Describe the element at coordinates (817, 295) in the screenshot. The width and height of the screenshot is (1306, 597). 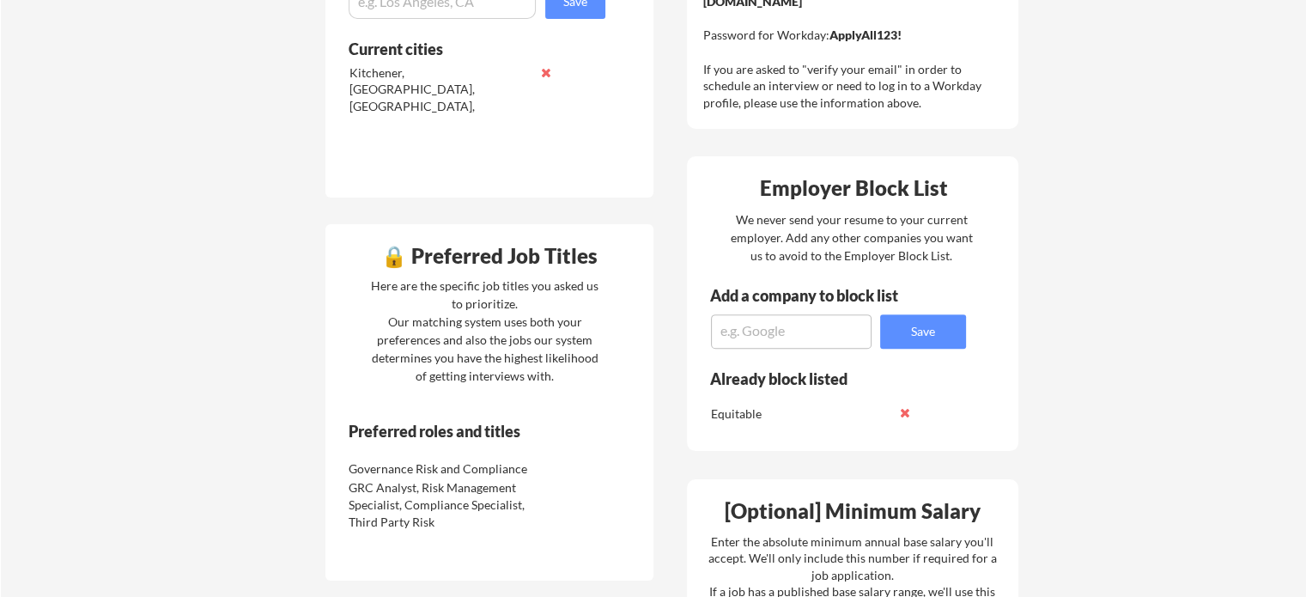
I see `div: Add a company to block list` at that location.